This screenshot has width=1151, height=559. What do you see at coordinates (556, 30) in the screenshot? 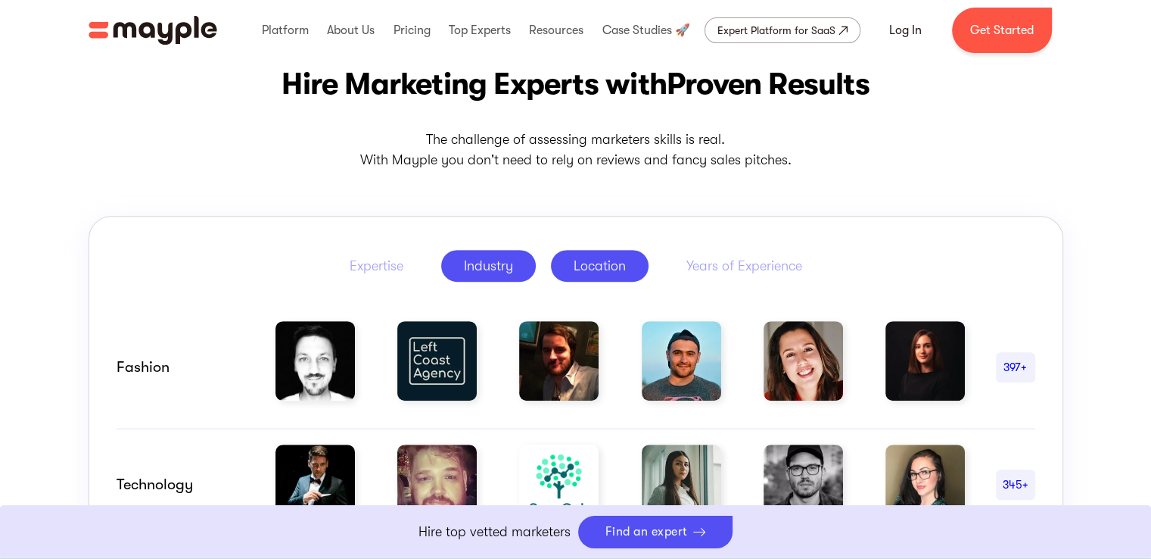
I see `div: Resources` at bounding box center [556, 30].